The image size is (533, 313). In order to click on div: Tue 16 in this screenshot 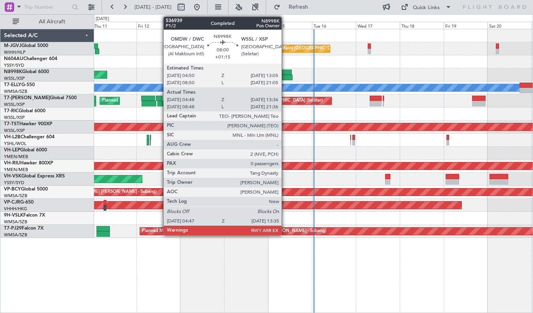, I will do `click(333, 25)`.